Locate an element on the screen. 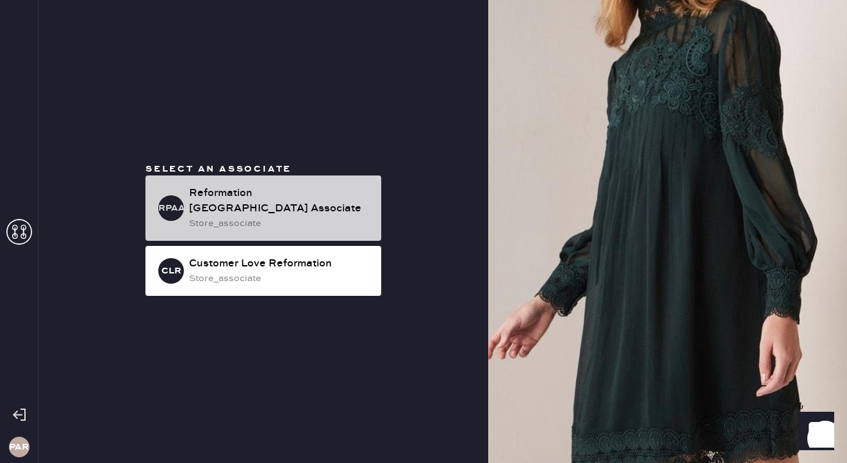 The height and width of the screenshot is (463, 847). span: Select an associate is located at coordinates (218, 169).